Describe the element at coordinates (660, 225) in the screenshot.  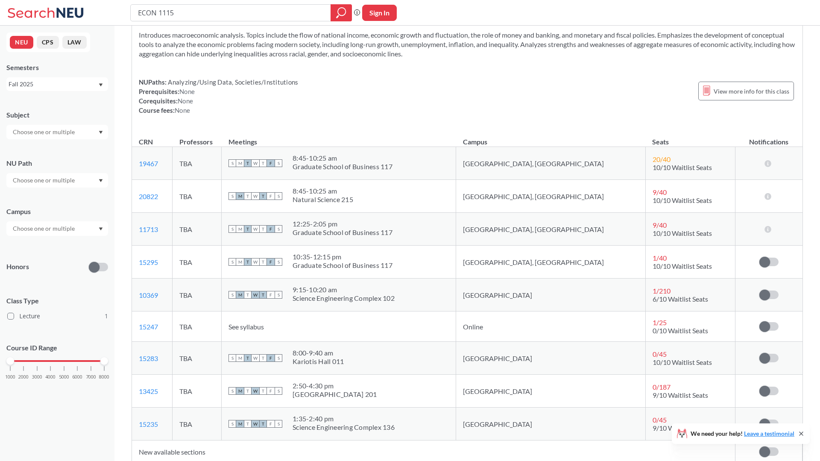
I see `span: 9 / 40` at that location.